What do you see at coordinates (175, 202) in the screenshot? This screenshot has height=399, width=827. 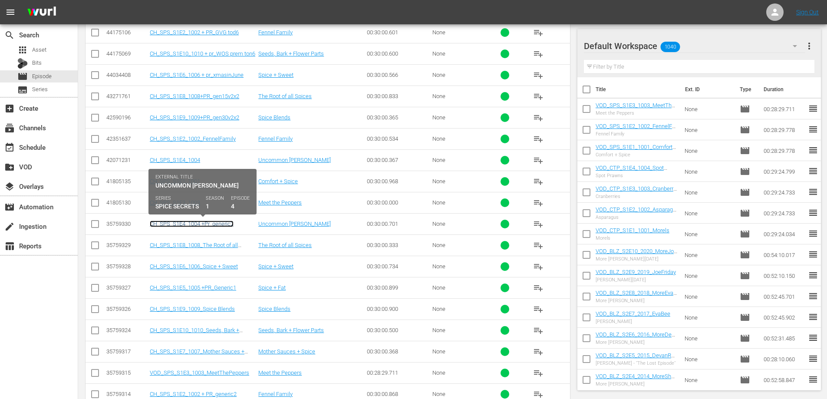 I see `a: CH_SPS_S1E3_1003` at bounding box center [175, 202].